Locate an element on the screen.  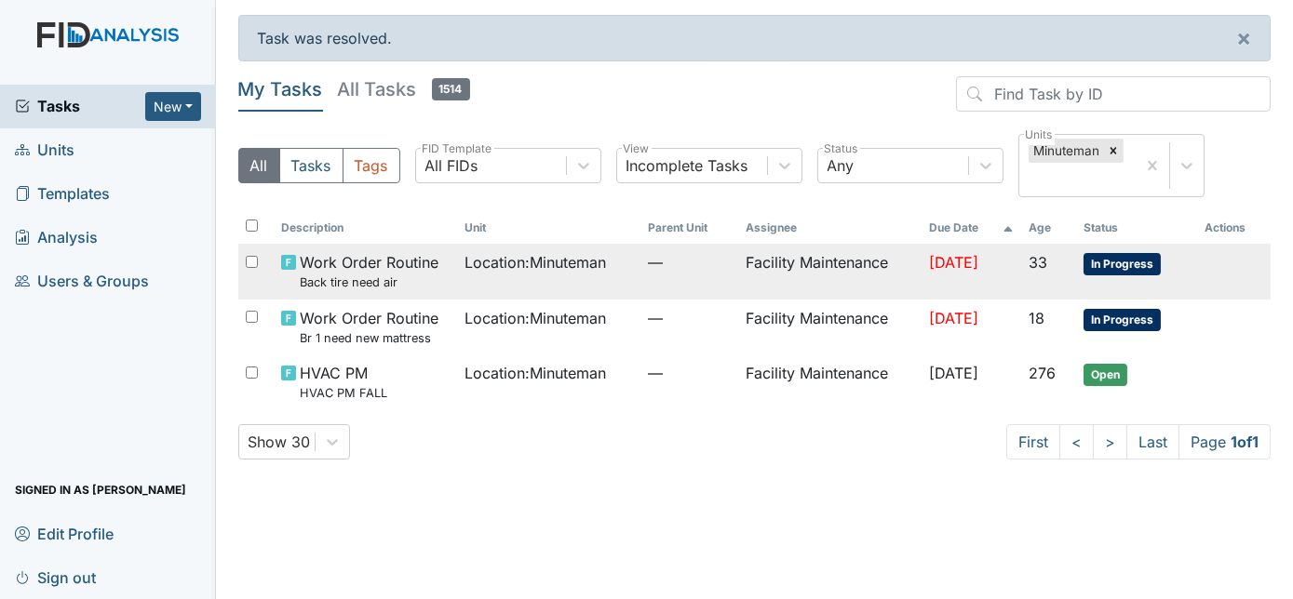
a: Tasks is located at coordinates (80, 106).